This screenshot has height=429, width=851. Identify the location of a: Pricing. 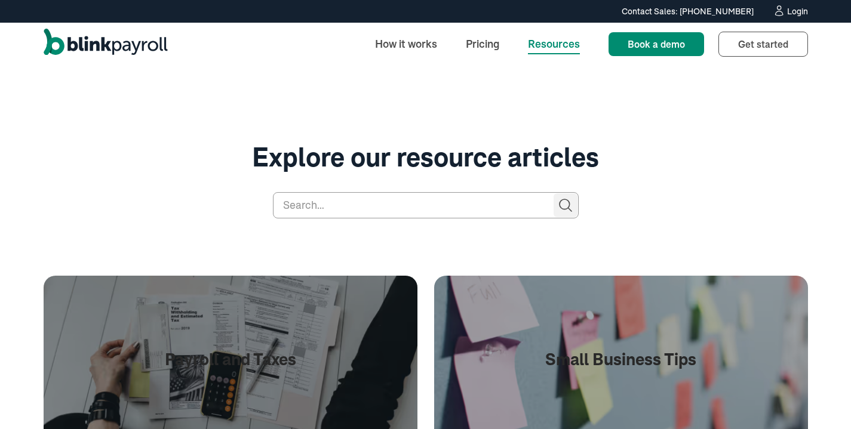
(482, 44).